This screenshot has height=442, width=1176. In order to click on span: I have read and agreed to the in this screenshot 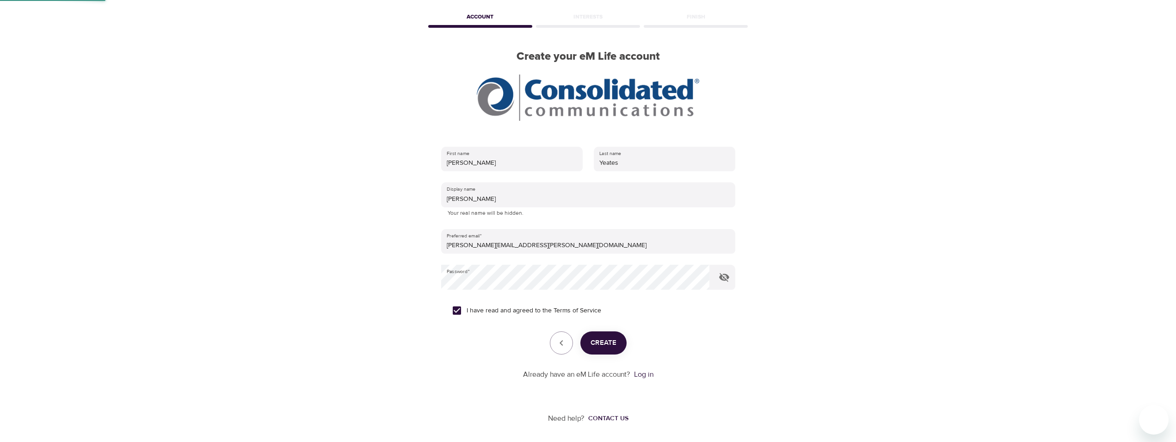, I will do `click(534, 310)`.